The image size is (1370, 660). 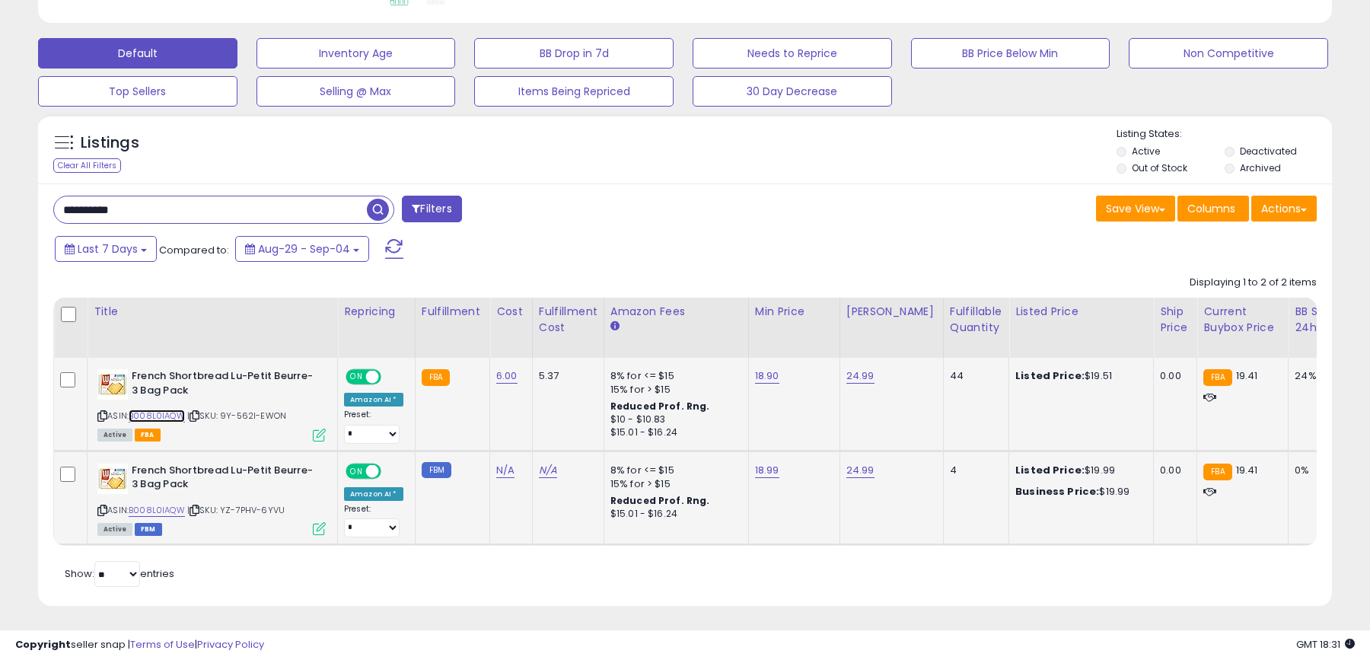 I want to click on span: | SKU: YZ-7PHV-6YVU, so click(x=236, y=510).